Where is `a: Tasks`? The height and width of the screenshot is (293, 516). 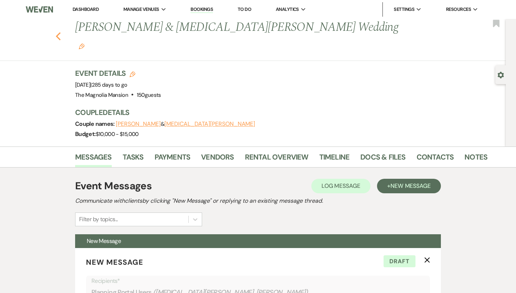 a: Tasks is located at coordinates (133, 159).